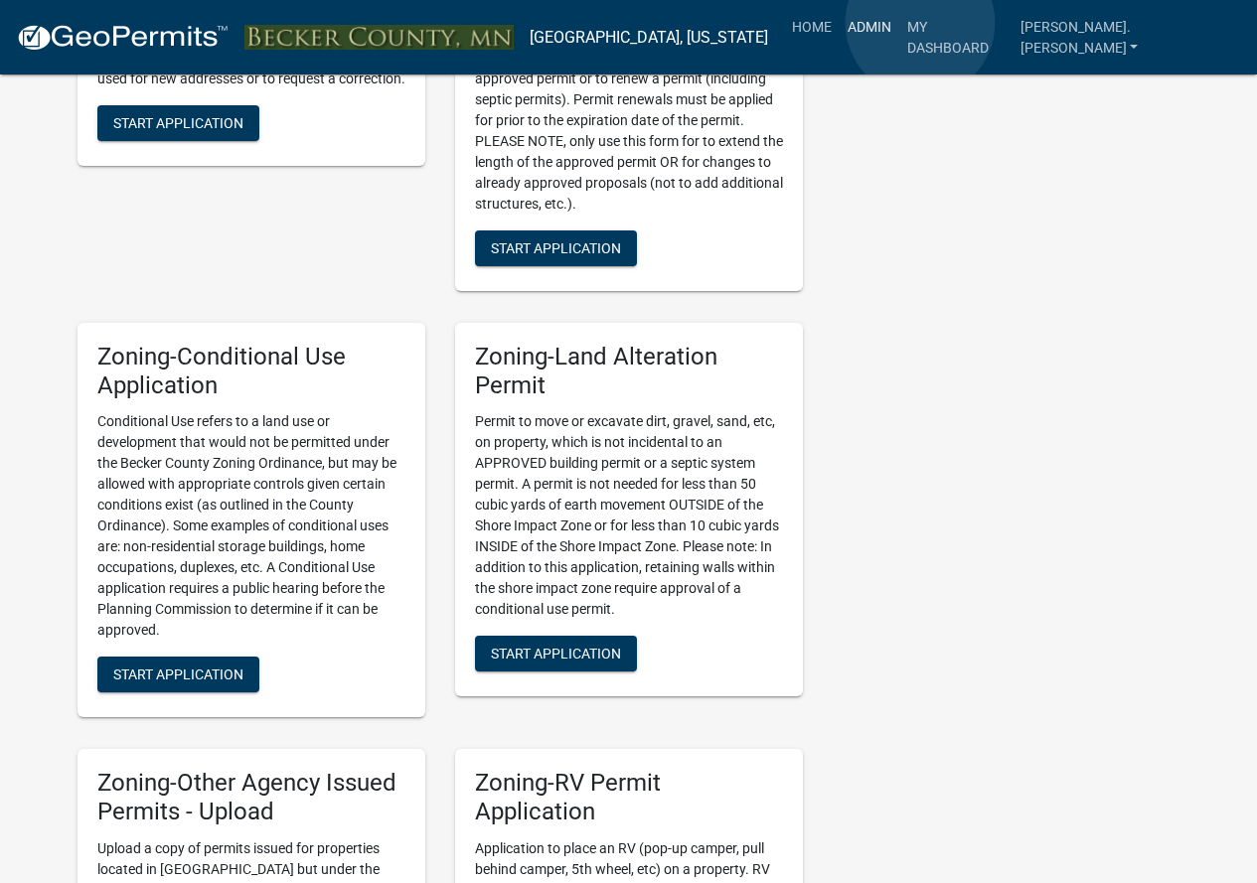 The height and width of the screenshot is (883, 1257). Describe the element at coordinates (629, 798) in the screenshot. I see `h5: Zoning-RV Permit Application` at that location.